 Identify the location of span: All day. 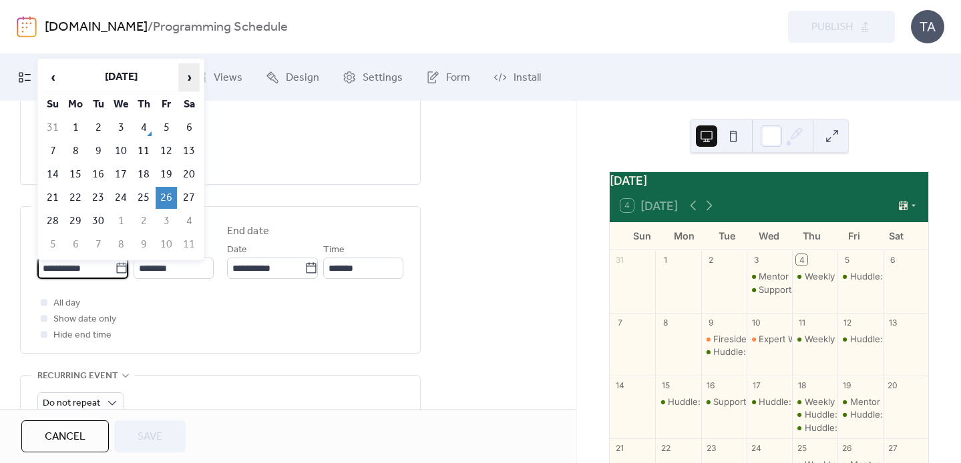
(67, 304).